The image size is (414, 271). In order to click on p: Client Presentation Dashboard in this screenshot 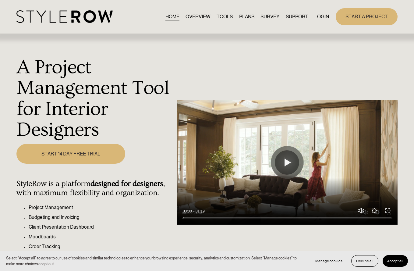, I will do `click(101, 227)`.